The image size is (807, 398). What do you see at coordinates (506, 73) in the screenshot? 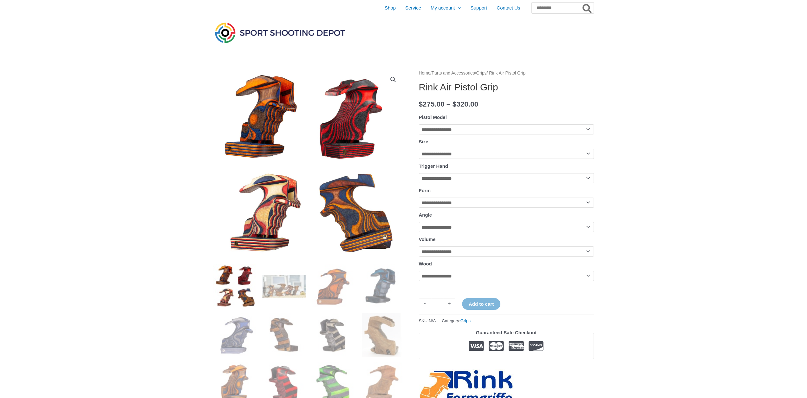
I see `nav: Breadcrumb` at bounding box center [506, 73].